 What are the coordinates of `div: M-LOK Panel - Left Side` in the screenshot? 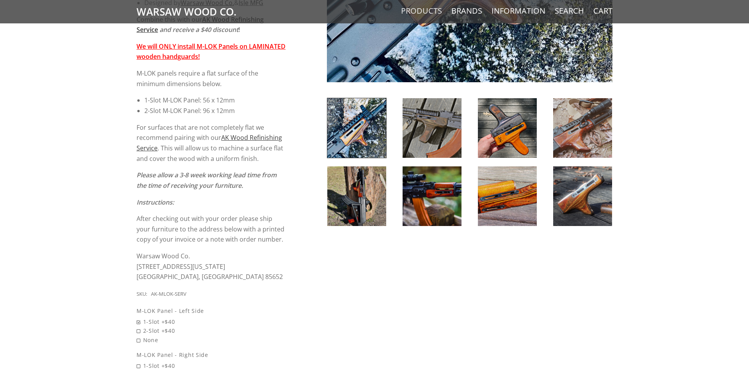 It's located at (211, 311).